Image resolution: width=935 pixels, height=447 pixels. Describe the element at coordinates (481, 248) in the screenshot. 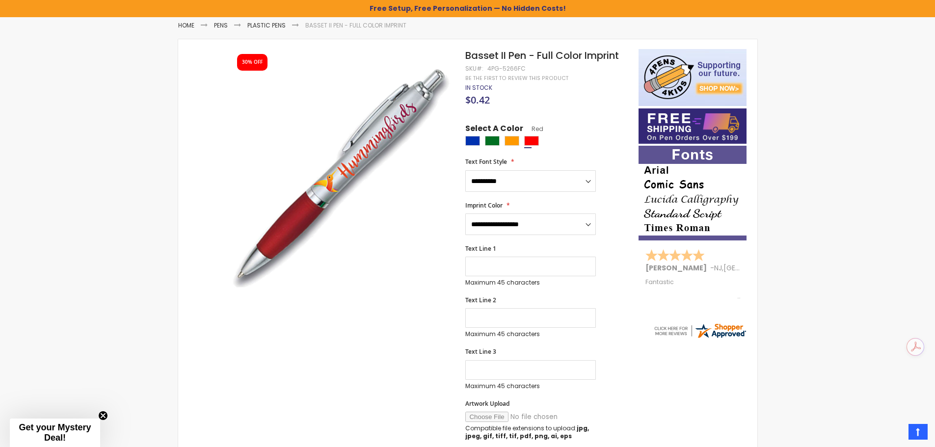

I see `span: Text Line 1` at that location.